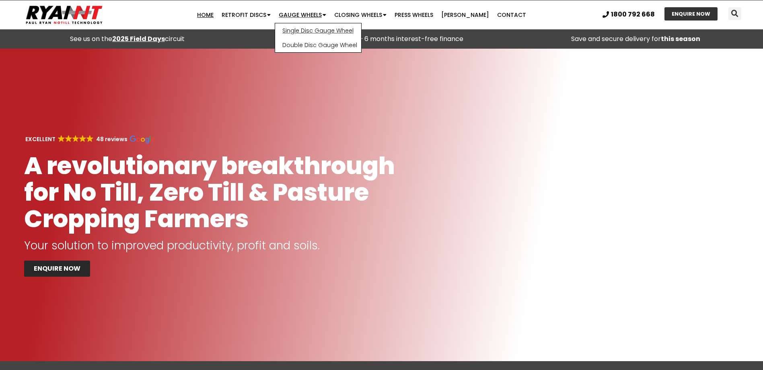  Describe the element at coordinates (414, 15) in the screenshot. I see `a: Press Wheels` at that location.